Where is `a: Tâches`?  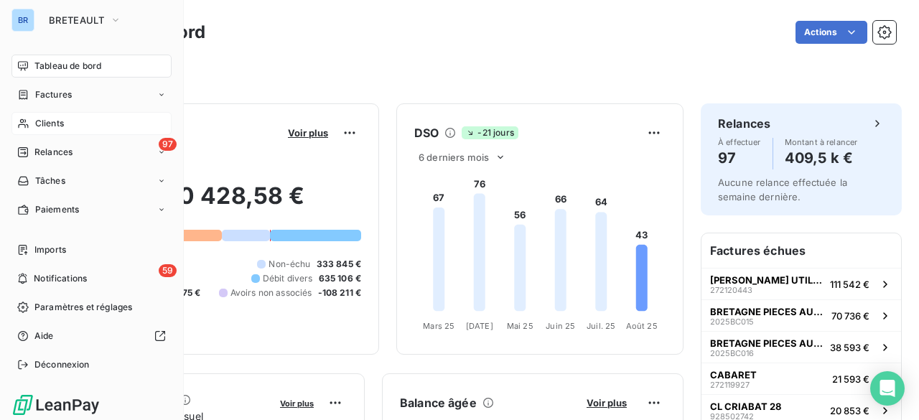 a: Tâches is located at coordinates (91, 181).